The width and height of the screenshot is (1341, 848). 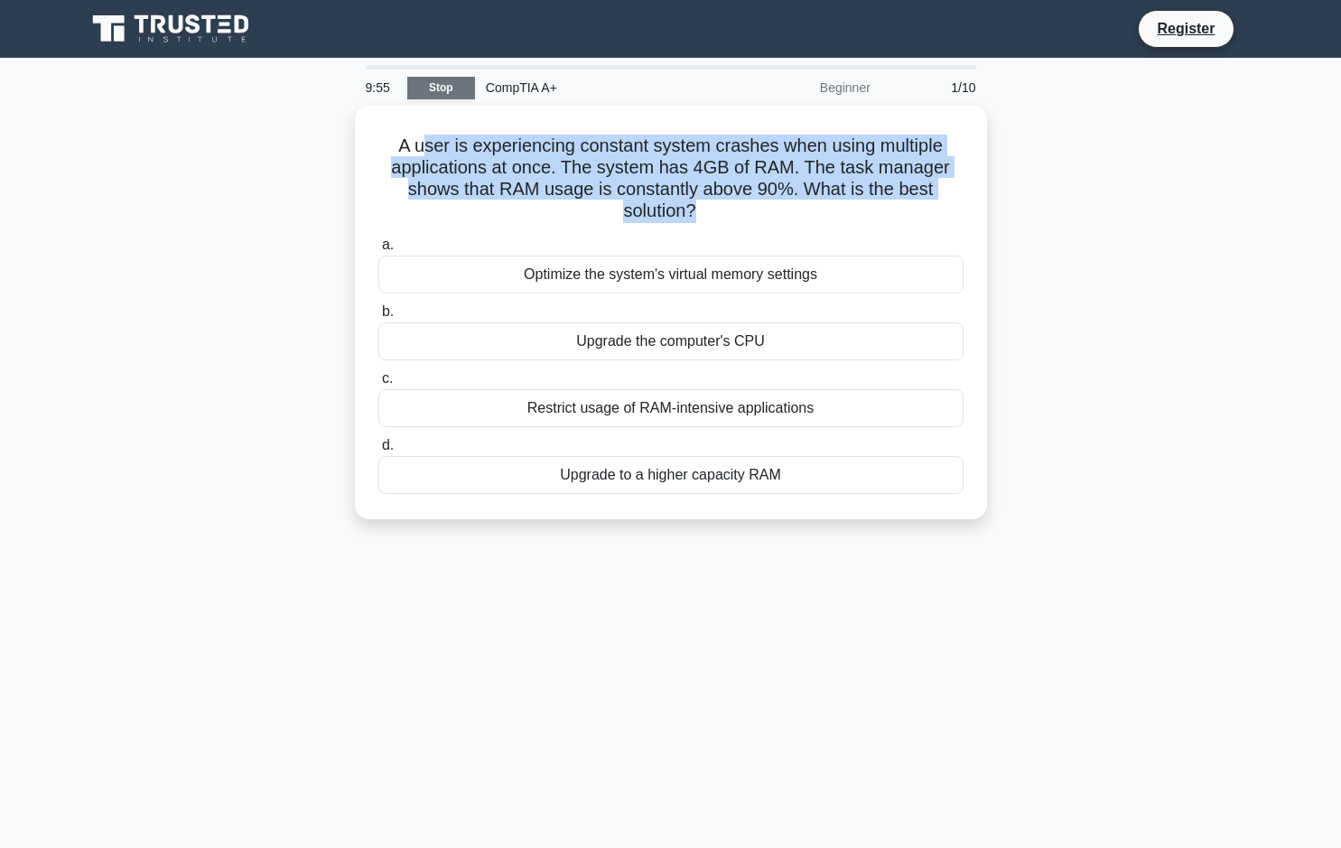 I want to click on span: d., so click(x=388, y=444).